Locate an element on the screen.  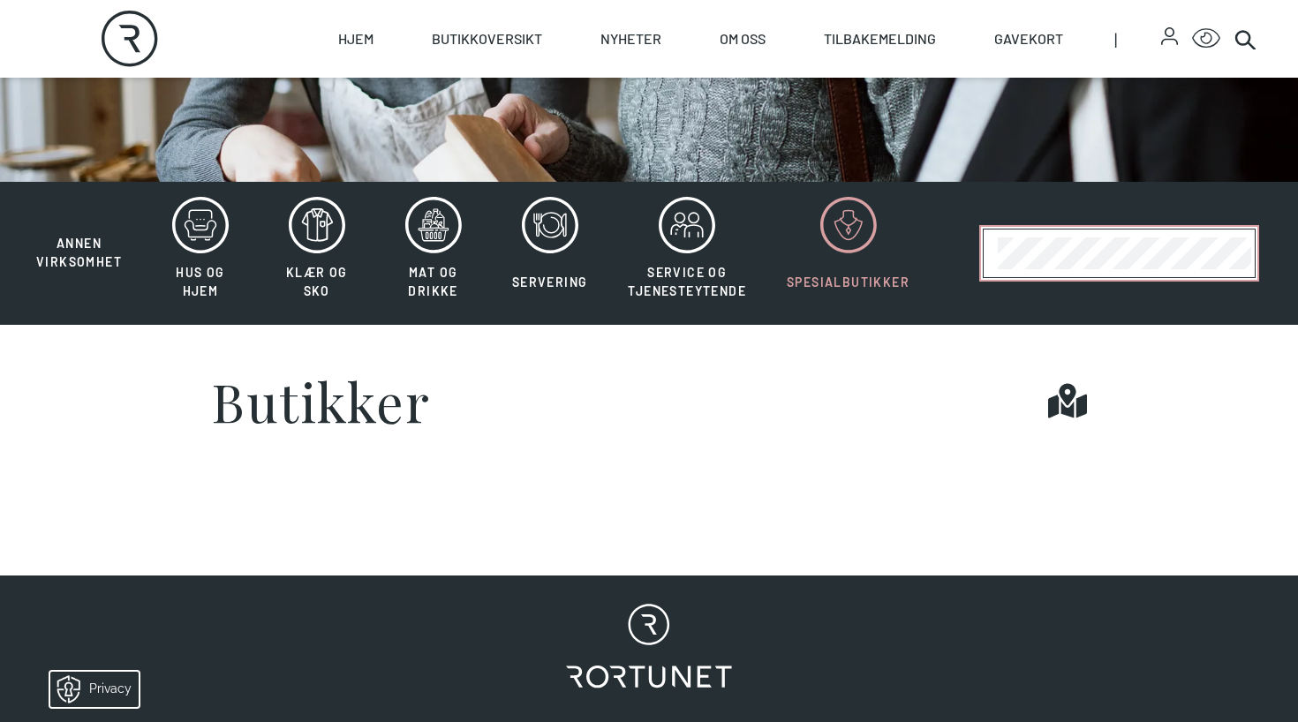
button: Servering is located at coordinates (550, 253).